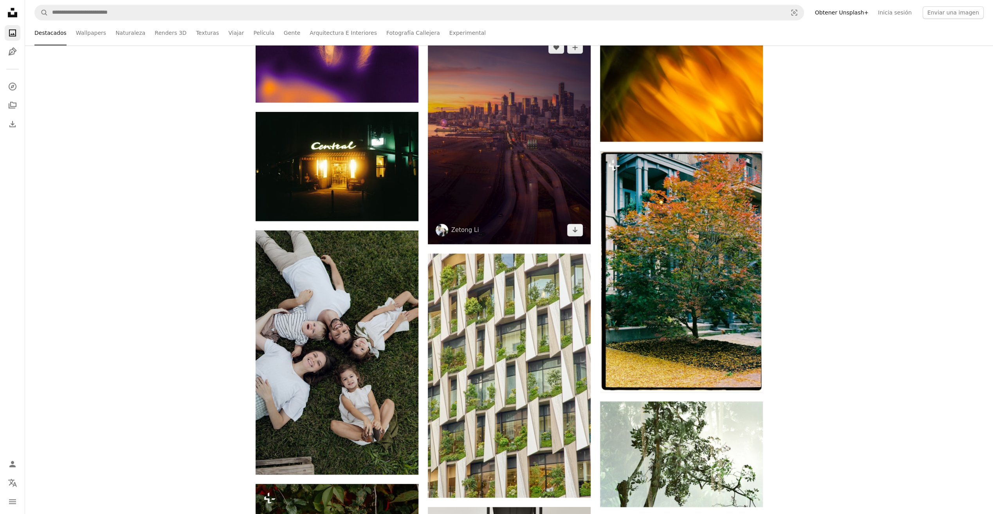  Describe the element at coordinates (509, 138) in the screenshot. I see `img: Horizonte de la ciudad al atardecer con luces brillantes.` at that location.